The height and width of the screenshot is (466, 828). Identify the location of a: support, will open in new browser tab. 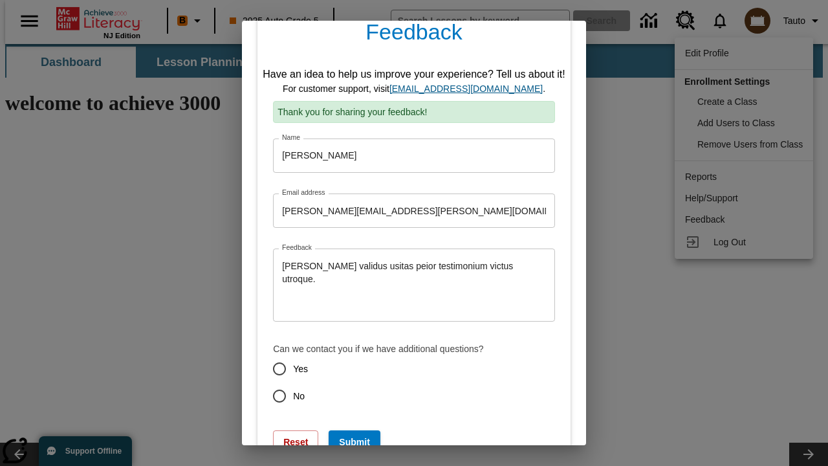
(466, 89).